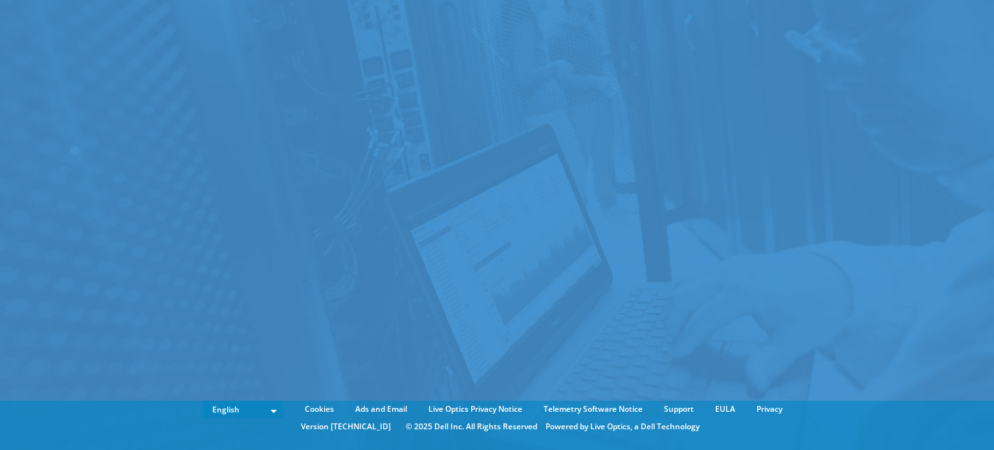 The image size is (994, 450). What do you see at coordinates (593, 409) in the screenshot?
I see `a: Telemetry Software Notice` at bounding box center [593, 409].